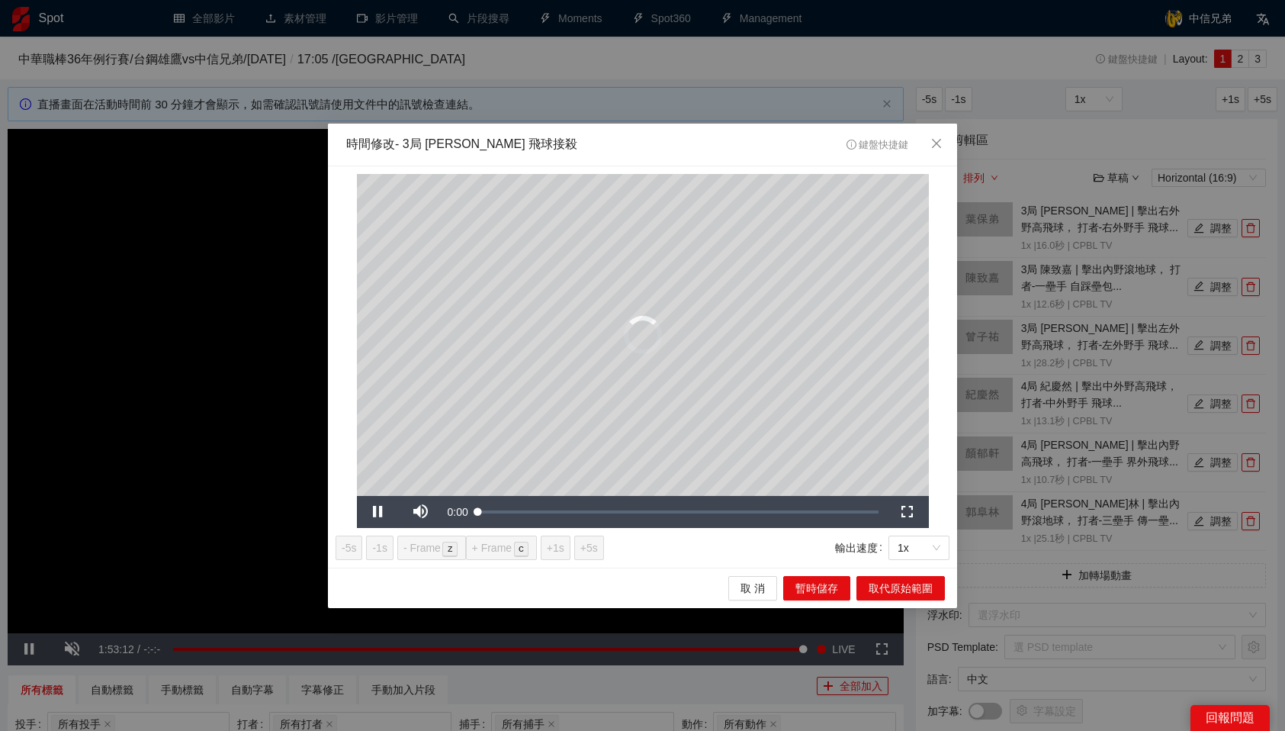 The width and height of the screenshot is (1285, 731). I want to click on button: 取代原始範圍, so click(901, 587).